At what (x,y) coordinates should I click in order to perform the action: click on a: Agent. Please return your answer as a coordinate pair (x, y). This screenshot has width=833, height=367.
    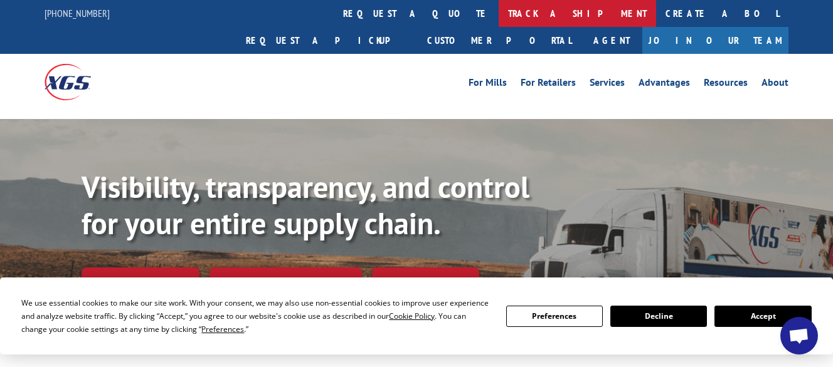
    Looking at the image, I should click on (611, 40).